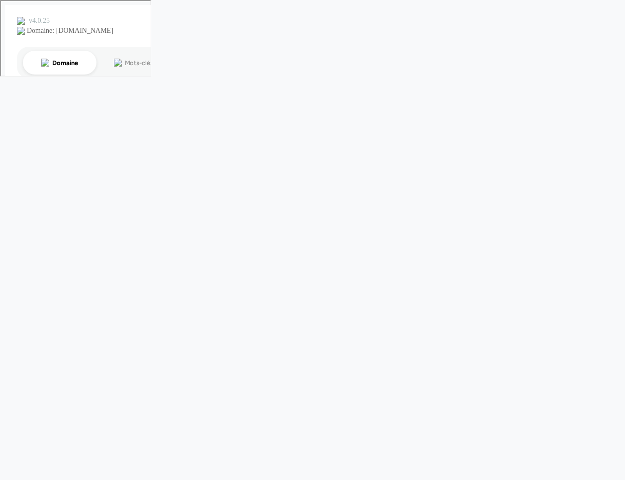 The width and height of the screenshot is (625, 480). What do you see at coordinates (117, 62) in the screenshot?
I see `img: tab_keywords_by_traffic_grey.svg` at bounding box center [117, 62].